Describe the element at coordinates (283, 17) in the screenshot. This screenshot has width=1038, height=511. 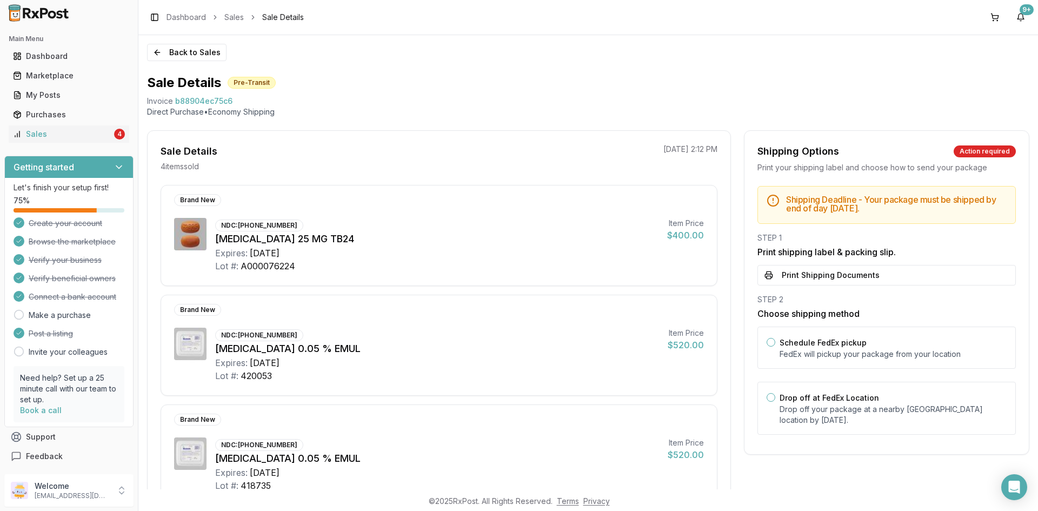
I see `span: Sale Details` at that location.